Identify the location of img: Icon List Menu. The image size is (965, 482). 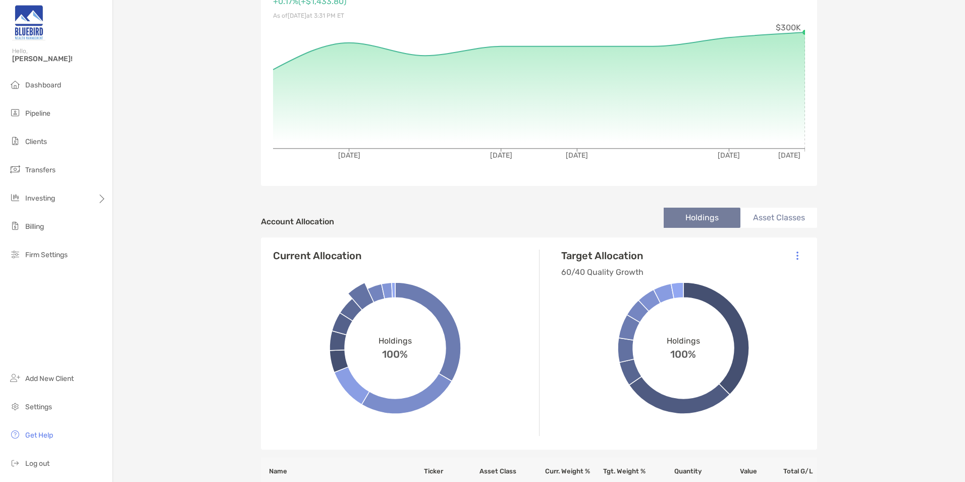
(798, 255).